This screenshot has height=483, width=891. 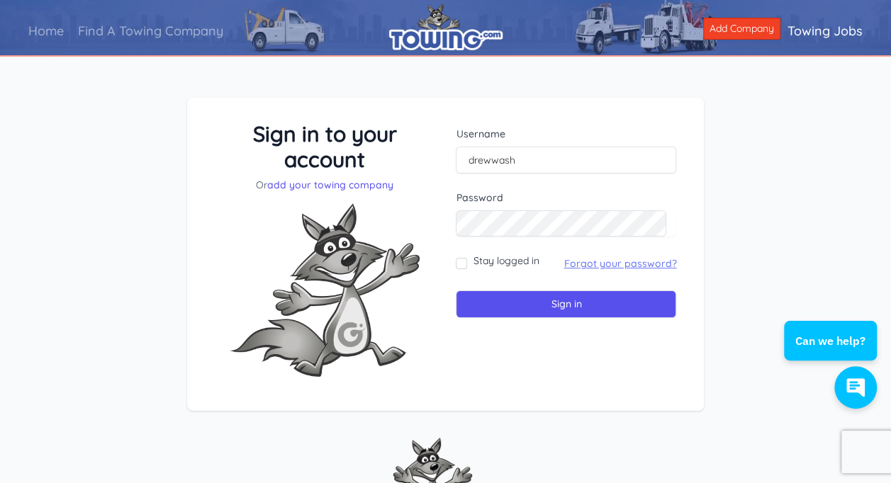 What do you see at coordinates (566, 304) in the screenshot?
I see `input: Sign in` at bounding box center [566, 304].